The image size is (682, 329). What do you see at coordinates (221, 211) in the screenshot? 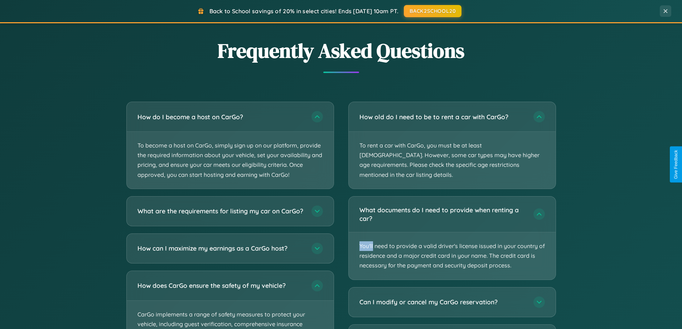
I see `h3: What are the requirements for listing my car on CarGo?` at bounding box center [221, 211].